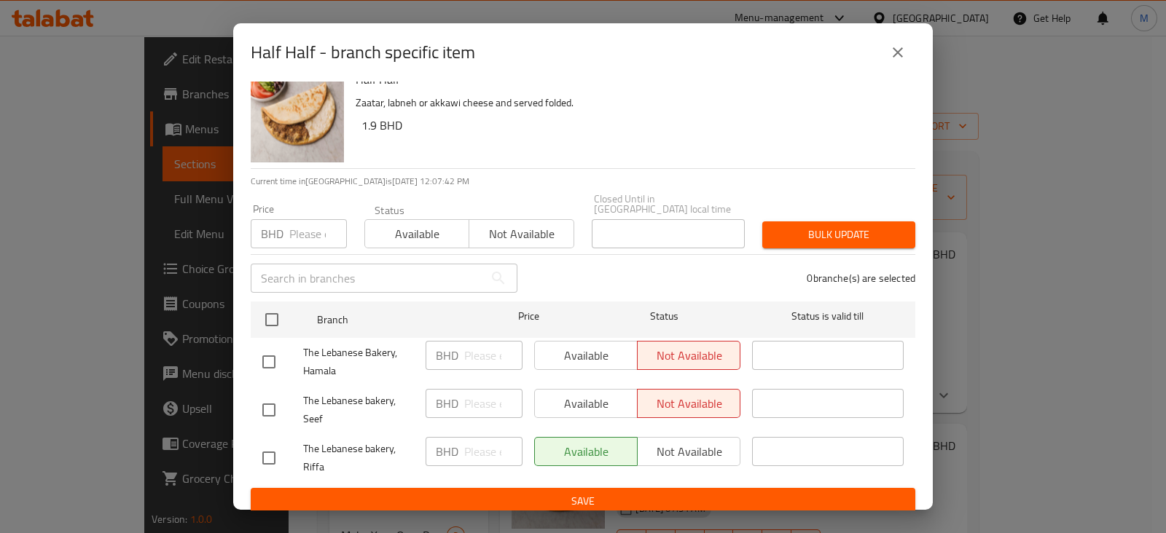 This screenshot has width=1166, height=533. What do you see at coordinates (839, 235) in the screenshot?
I see `button: Bulk update` at bounding box center [839, 235].